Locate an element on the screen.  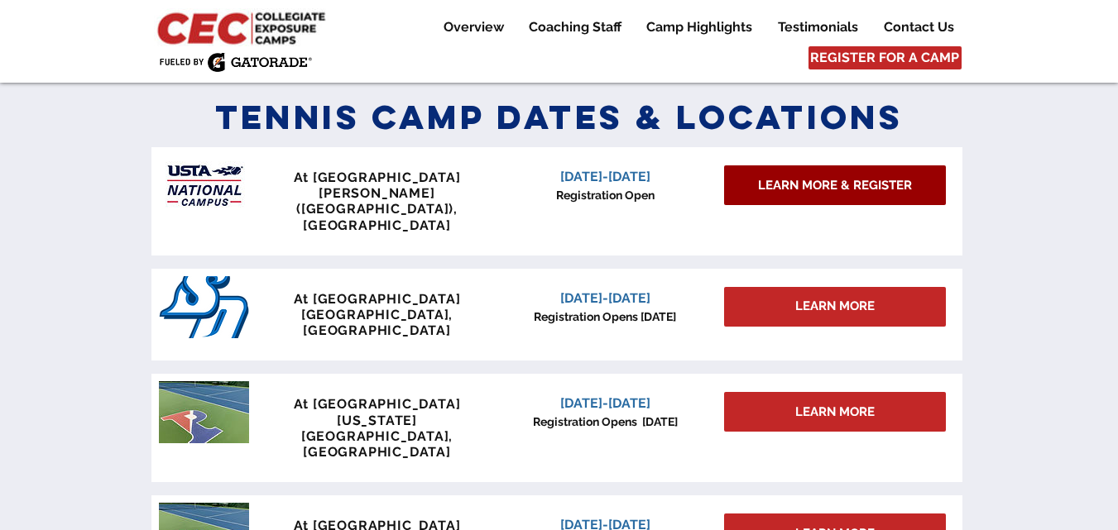
p: Coaching Staff is located at coordinates (575, 27).